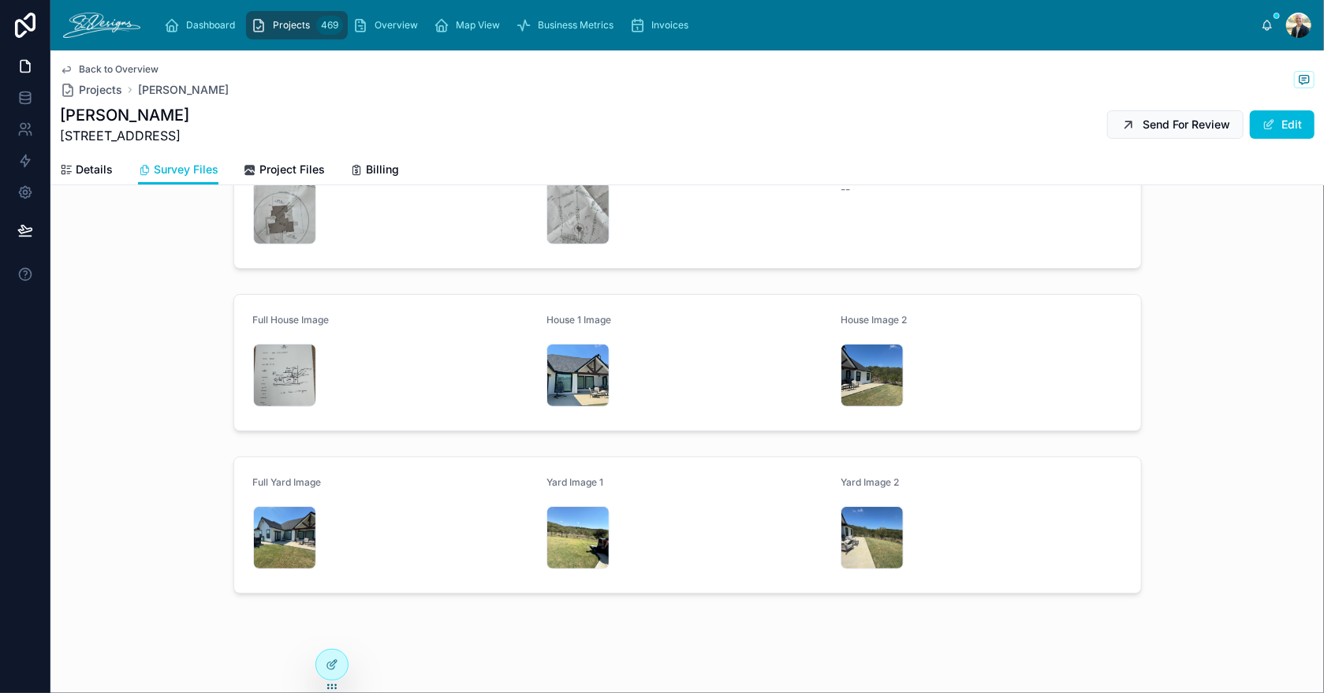 The width and height of the screenshot is (1324, 693). What do you see at coordinates (102, 25) in the screenshot?
I see `img: App logo` at bounding box center [102, 25].